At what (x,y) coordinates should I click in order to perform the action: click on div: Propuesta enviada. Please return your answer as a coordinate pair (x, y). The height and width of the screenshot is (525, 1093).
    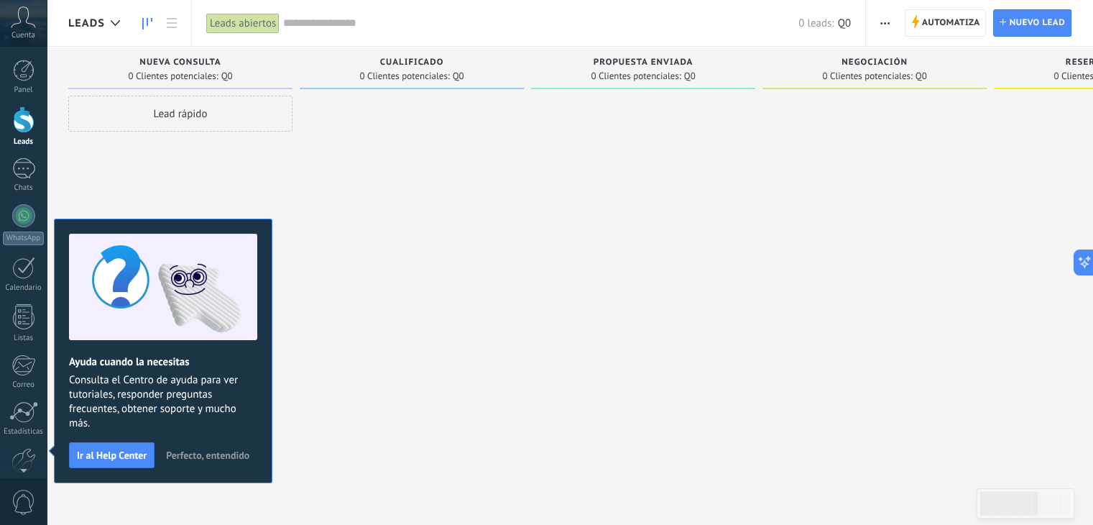
    Looking at the image, I should click on (643, 63).